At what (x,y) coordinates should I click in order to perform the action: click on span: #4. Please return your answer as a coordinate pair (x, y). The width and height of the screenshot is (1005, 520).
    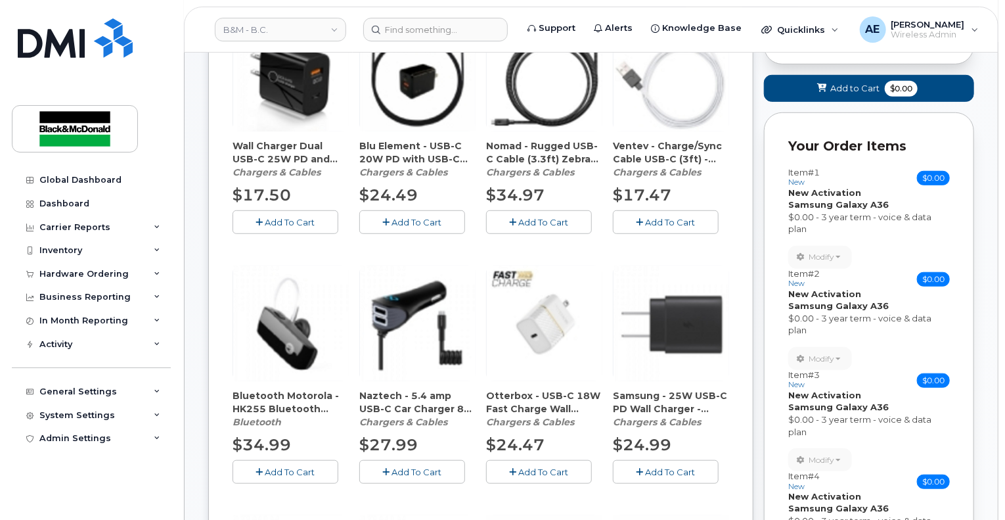
    Looking at the image, I should click on (814, 476).